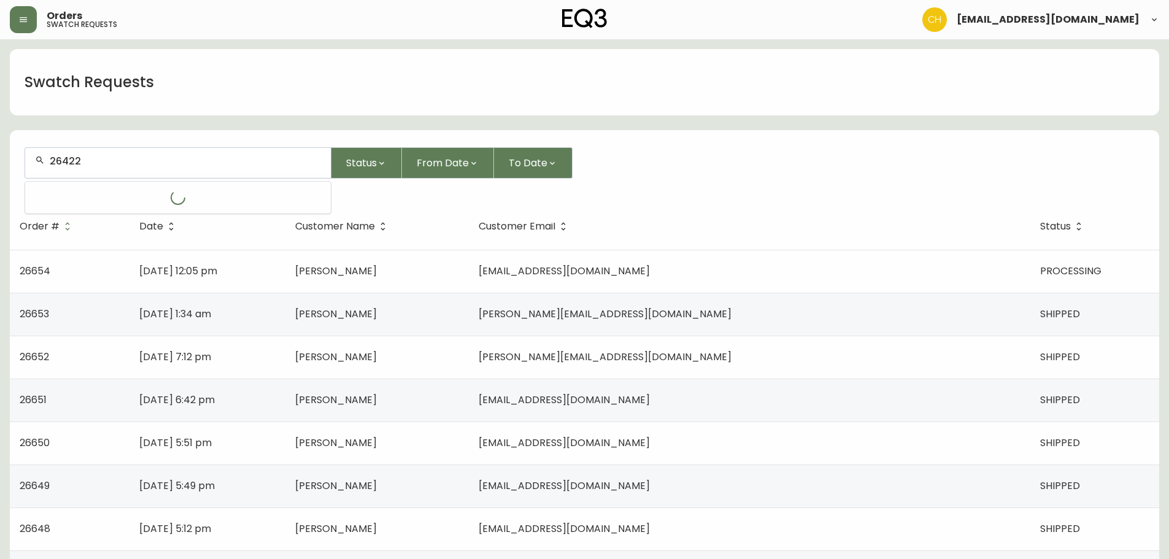 The height and width of the screenshot is (559, 1169). Describe the element at coordinates (533, 163) in the screenshot. I see `button: To Date` at that location.